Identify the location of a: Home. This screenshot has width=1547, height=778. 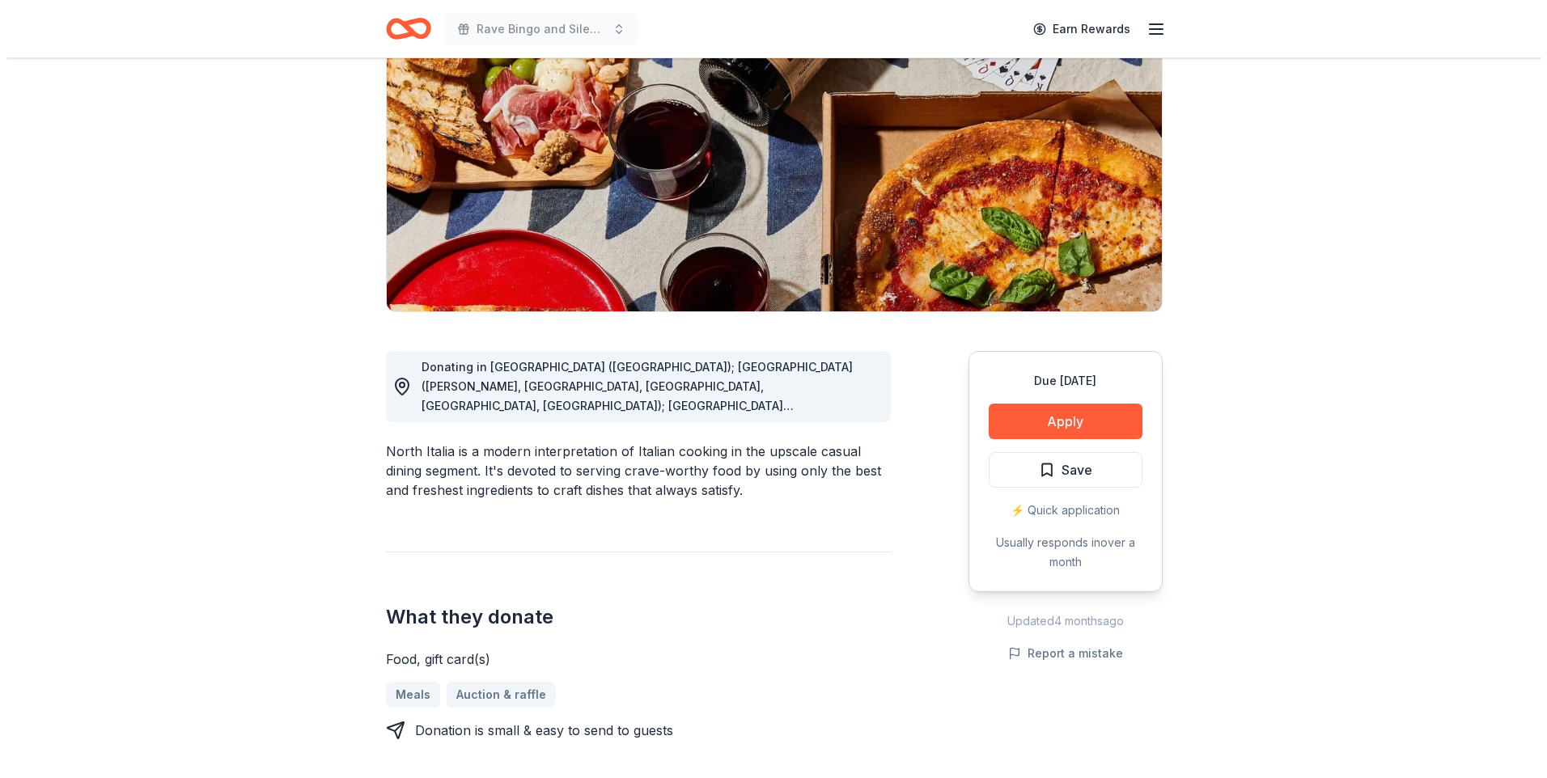
(402, 28).